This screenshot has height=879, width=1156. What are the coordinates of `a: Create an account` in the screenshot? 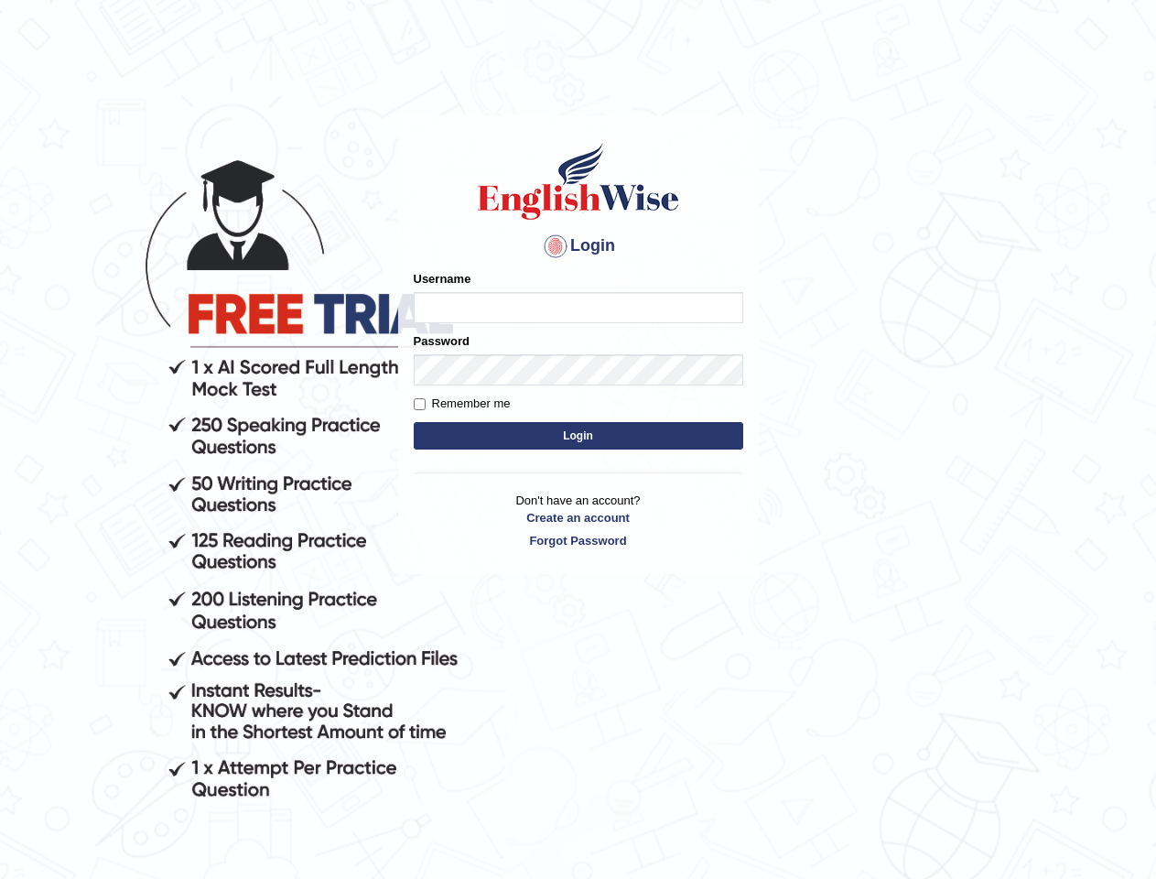 It's located at (578, 517).